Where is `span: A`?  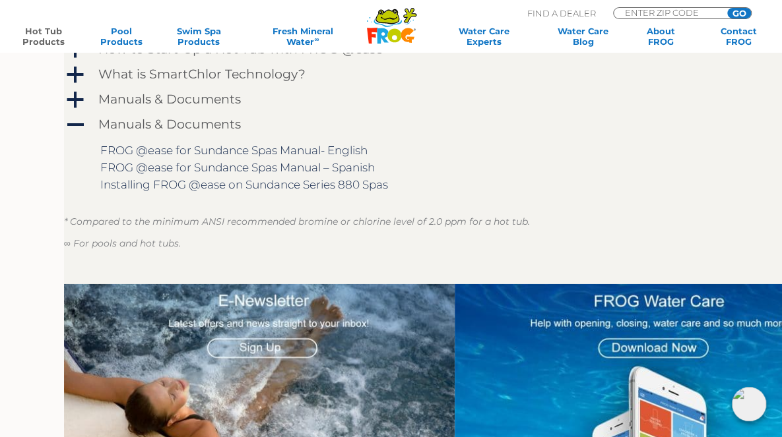
span: A is located at coordinates (75, 125).